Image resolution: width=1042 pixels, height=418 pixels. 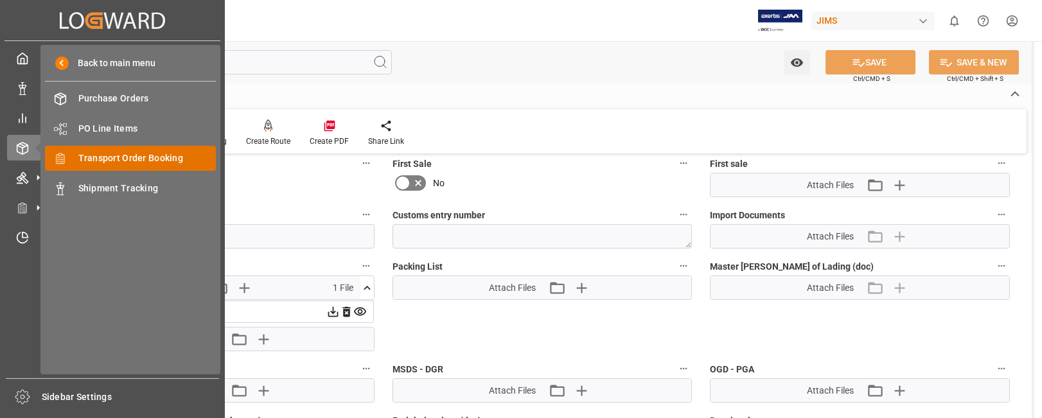 What do you see at coordinates (872, 78) in the screenshot?
I see `span: Ctrl/CMD + S` at bounding box center [872, 78].